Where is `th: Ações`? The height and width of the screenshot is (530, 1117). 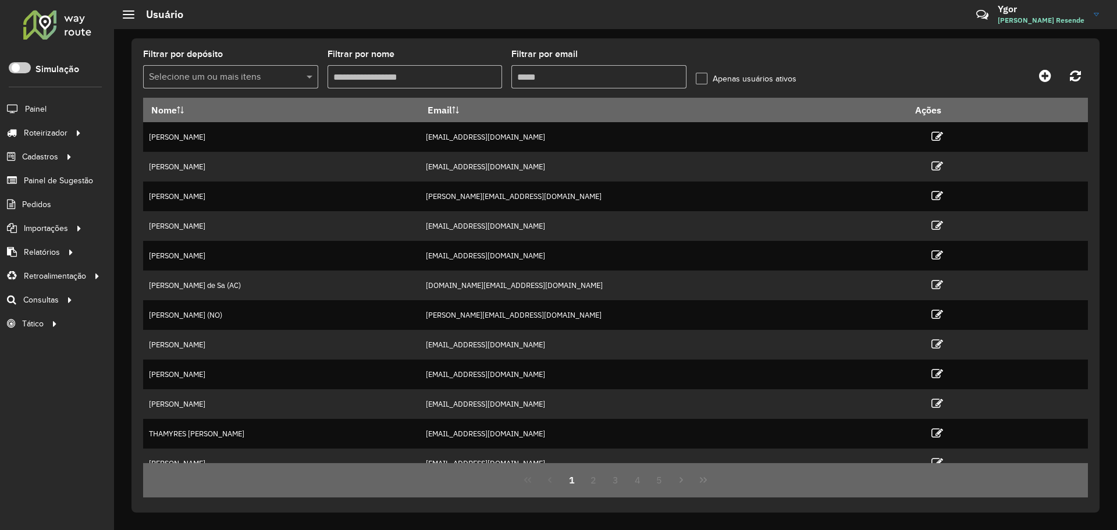
th: Ações is located at coordinates (942, 110).